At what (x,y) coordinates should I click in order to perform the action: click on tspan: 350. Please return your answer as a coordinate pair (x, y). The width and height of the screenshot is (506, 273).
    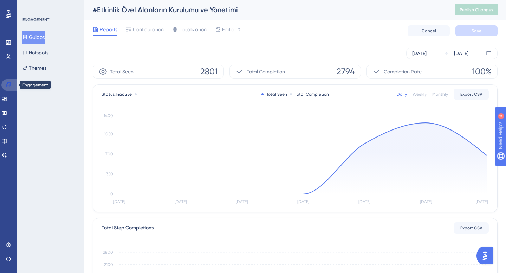
    Looking at the image, I should click on (110, 174).